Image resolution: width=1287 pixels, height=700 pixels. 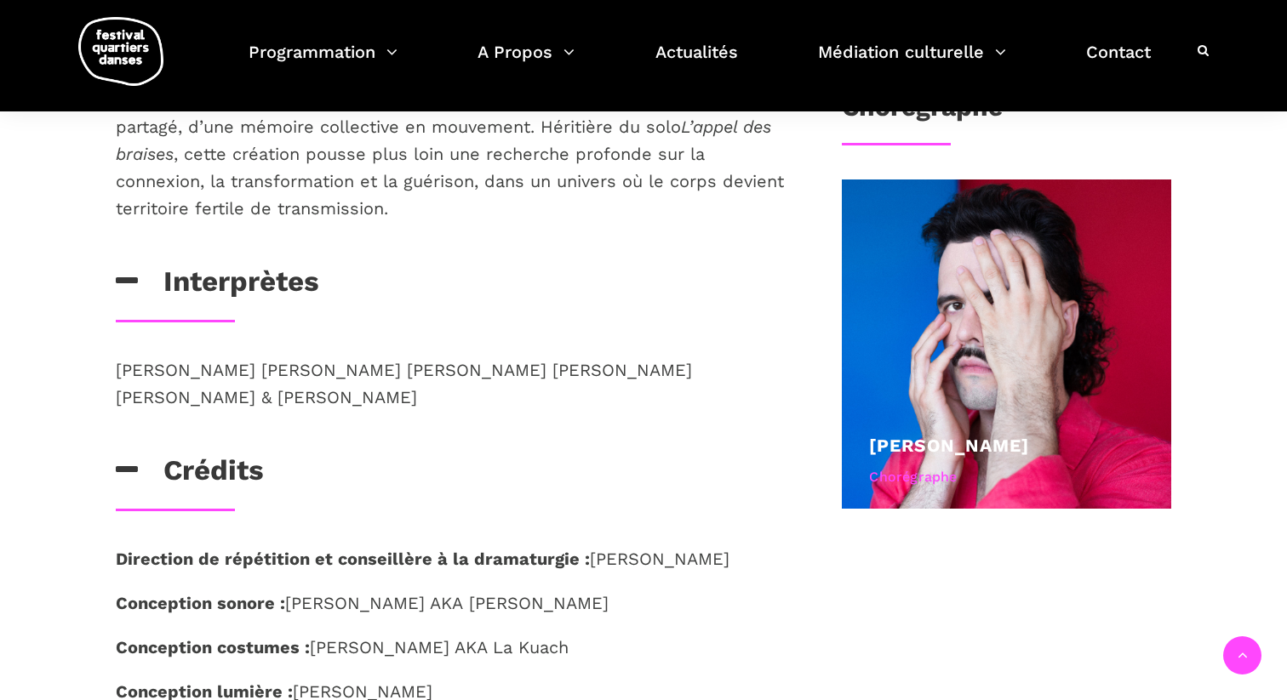 What do you see at coordinates (200, 603) in the screenshot?
I see `strong: Conception sonore :` at bounding box center [200, 603].